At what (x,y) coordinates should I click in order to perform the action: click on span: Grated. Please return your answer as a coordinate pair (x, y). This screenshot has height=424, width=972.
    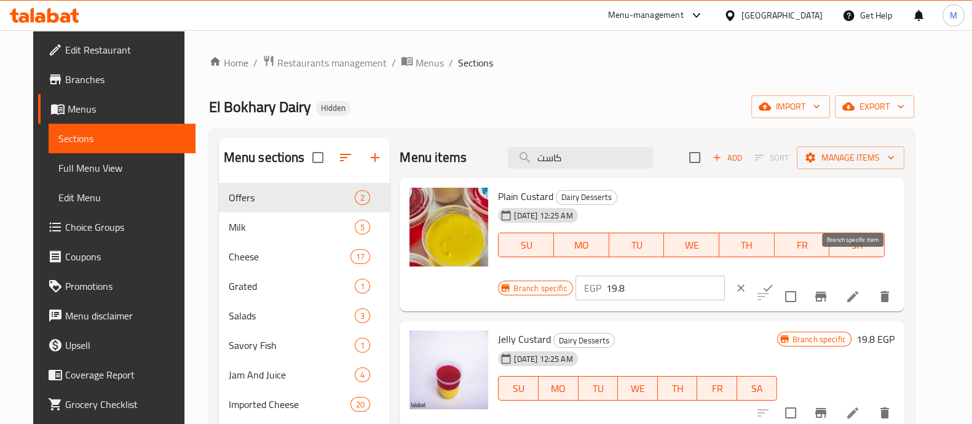
    Looking at the image, I should click on (292, 286).